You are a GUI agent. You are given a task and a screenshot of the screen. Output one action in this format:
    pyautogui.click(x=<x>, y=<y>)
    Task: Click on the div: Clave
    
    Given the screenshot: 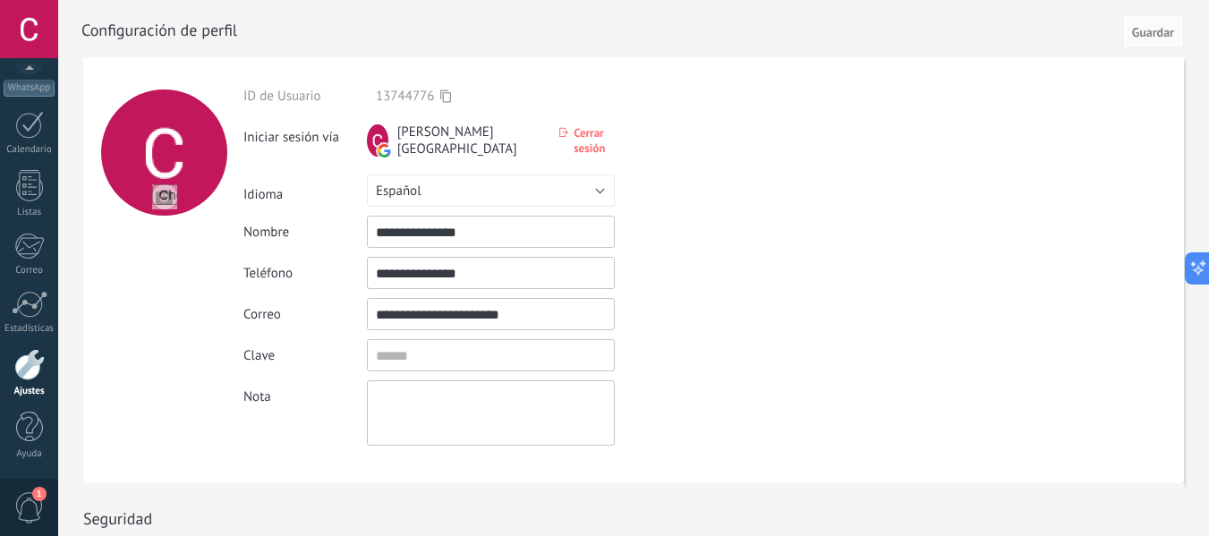 What is the action you would take?
    pyautogui.click(x=305, y=355)
    